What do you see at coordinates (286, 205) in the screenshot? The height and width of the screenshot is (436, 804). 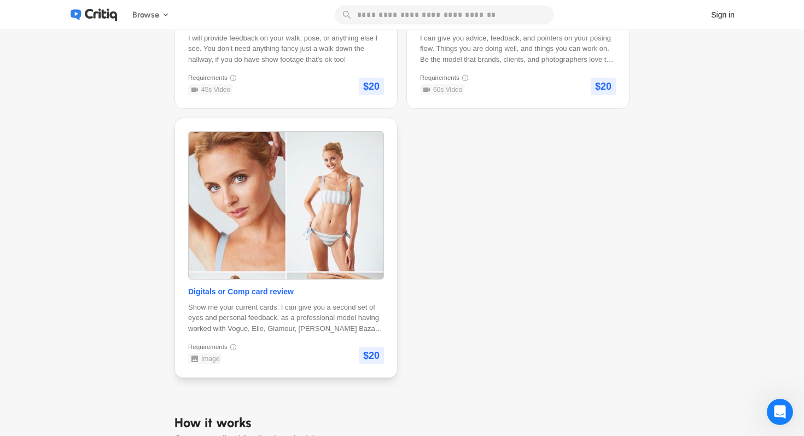 I see `a: File` at bounding box center [286, 205].